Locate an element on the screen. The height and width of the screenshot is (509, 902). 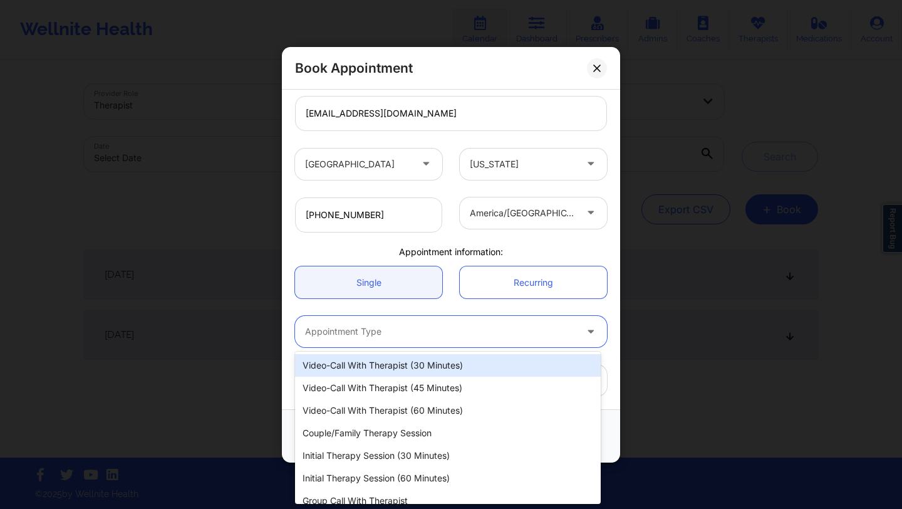
div: Video-Call with Therapist (60 minutes) is located at coordinates (448, 410).